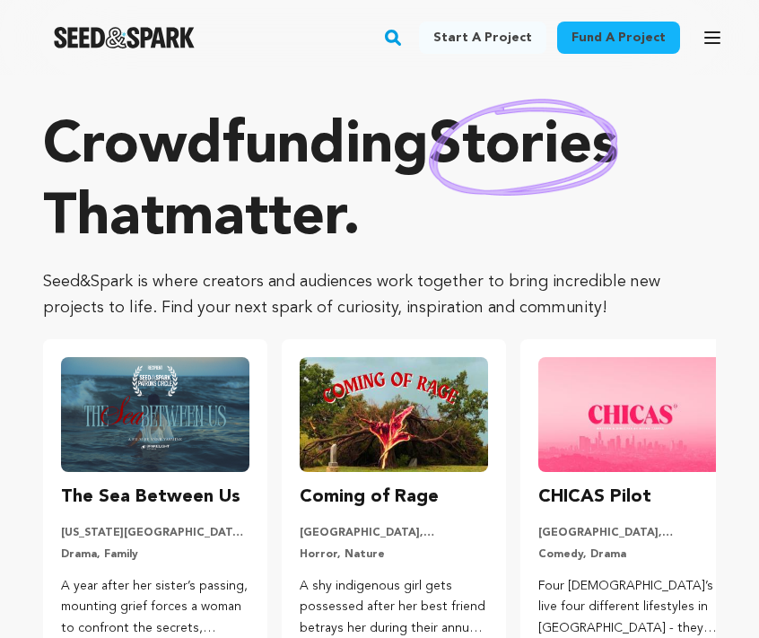  What do you see at coordinates (379, 295) in the screenshot?
I see `p: Seed&Spark is where creators and audiences work together to bring incredible new projects to life...` at bounding box center [379, 295].